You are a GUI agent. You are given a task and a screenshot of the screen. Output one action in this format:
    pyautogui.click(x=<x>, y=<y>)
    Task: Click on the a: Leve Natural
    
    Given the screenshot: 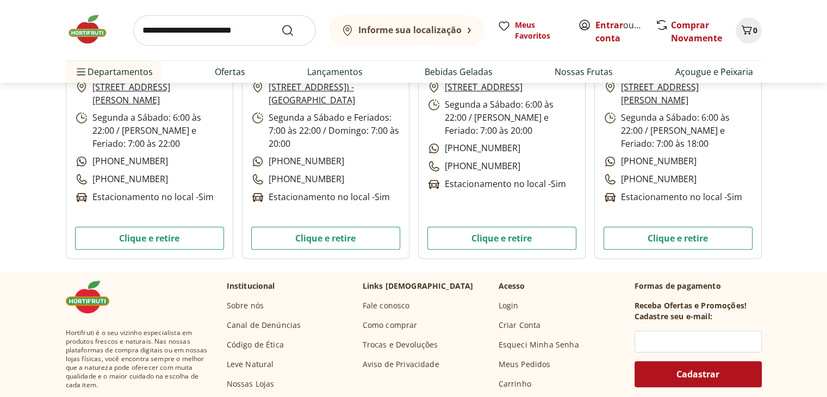 What is the action you would take?
    pyautogui.click(x=250, y=364)
    